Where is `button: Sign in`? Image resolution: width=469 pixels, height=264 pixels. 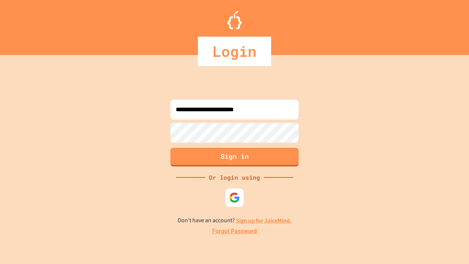
button: Sign in is located at coordinates (235, 157).